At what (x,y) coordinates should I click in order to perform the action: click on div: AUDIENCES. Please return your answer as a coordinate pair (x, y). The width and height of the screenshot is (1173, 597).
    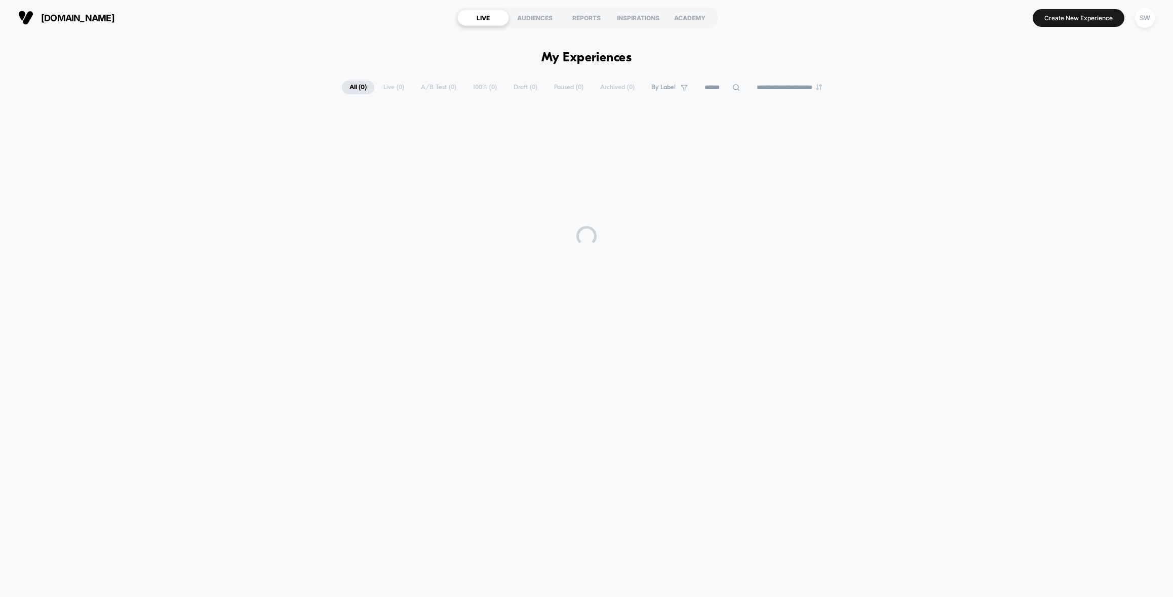
    Looking at the image, I should click on (535, 18).